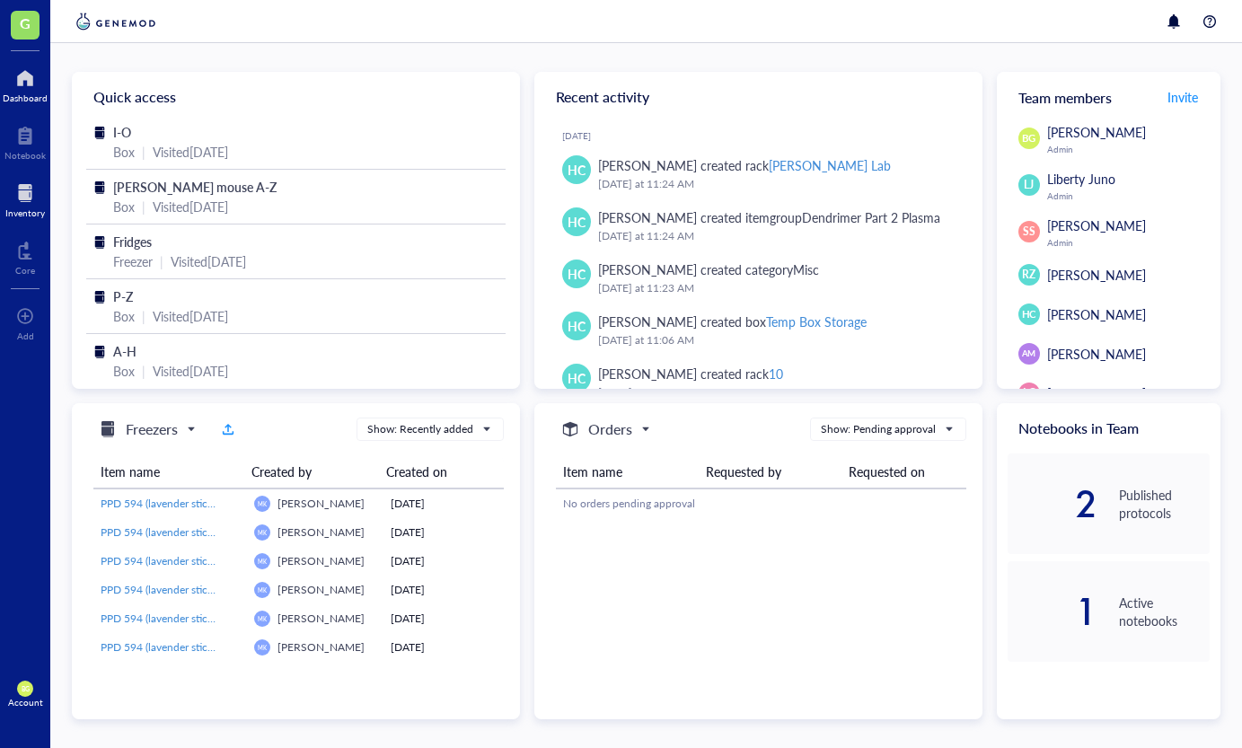 This screenshot has width=1242, height=748. What do you see at coordinates (1108, 97) in the screenshot?
I see `div: Team members` at bounding box center [1108, 97].